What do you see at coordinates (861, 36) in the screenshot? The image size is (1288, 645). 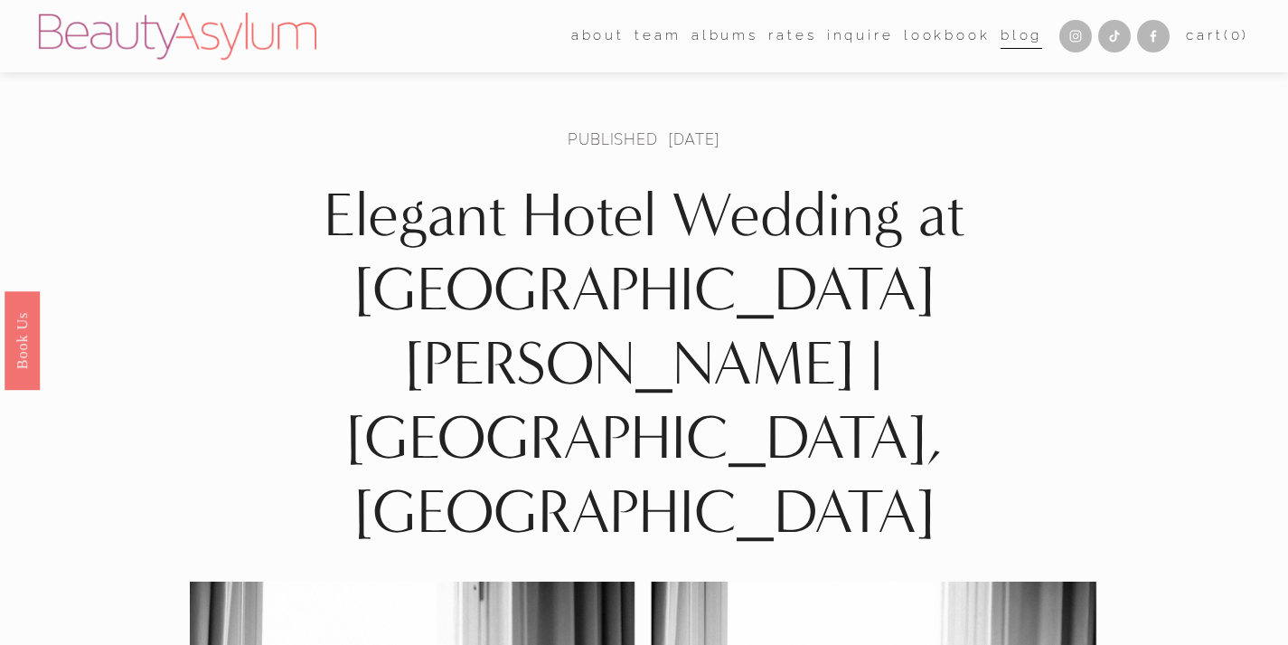 I see `a: Inquire` at bounding box center [861, 36].